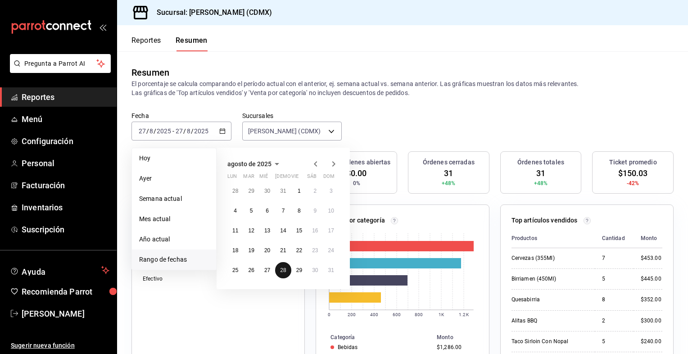  I want to click on a: Pregunta a Parrot AI, so click(59, 70).